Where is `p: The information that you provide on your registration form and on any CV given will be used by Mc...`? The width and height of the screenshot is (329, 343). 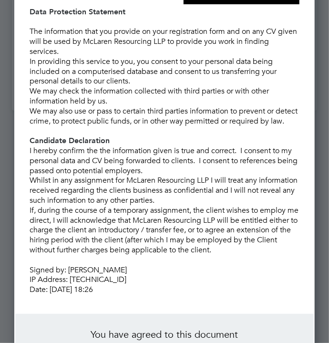 p: The information that you provide on your registration form and on any CV given will be used by Mc... is located at coordinates (164, 41).